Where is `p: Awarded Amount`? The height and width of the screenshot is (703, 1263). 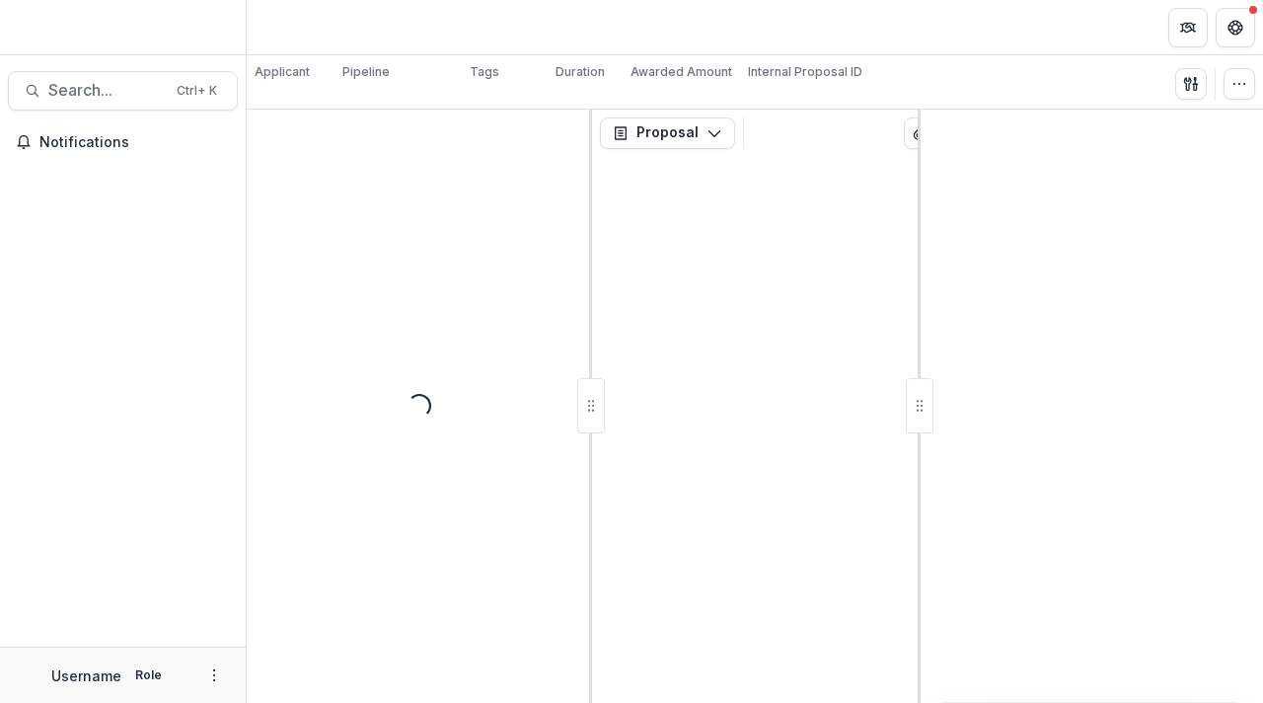
p: Awarded Amount is located at coordinates (681, 72).